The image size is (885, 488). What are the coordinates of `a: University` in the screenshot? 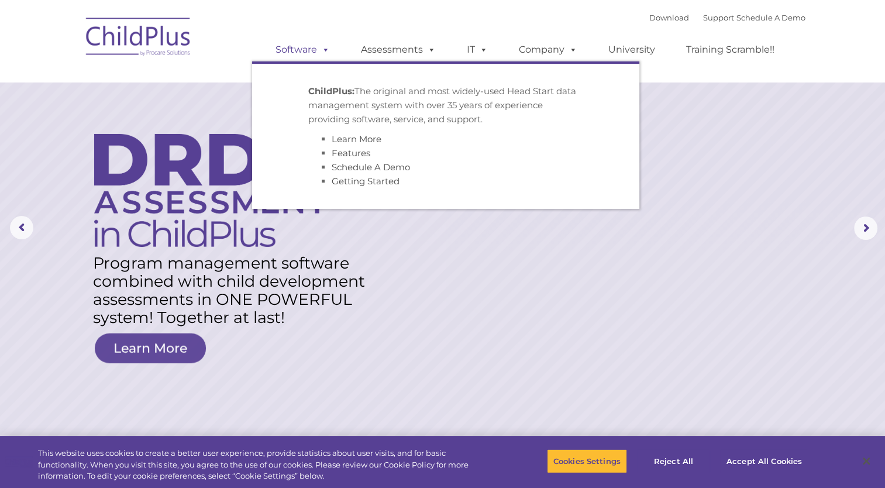 It's located at (631, 50).